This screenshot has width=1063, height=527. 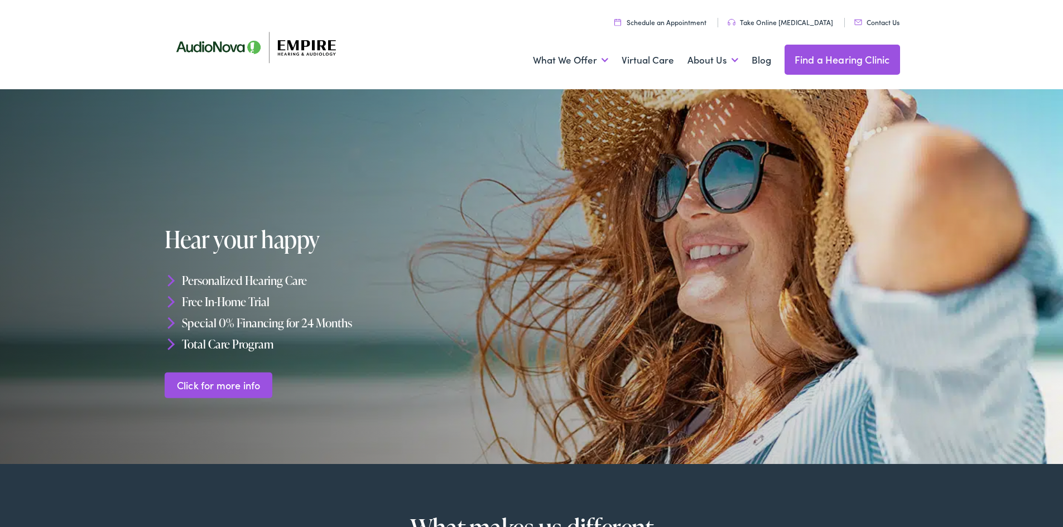 I want to click on a: What We Offer, so click(x=570, y=60).